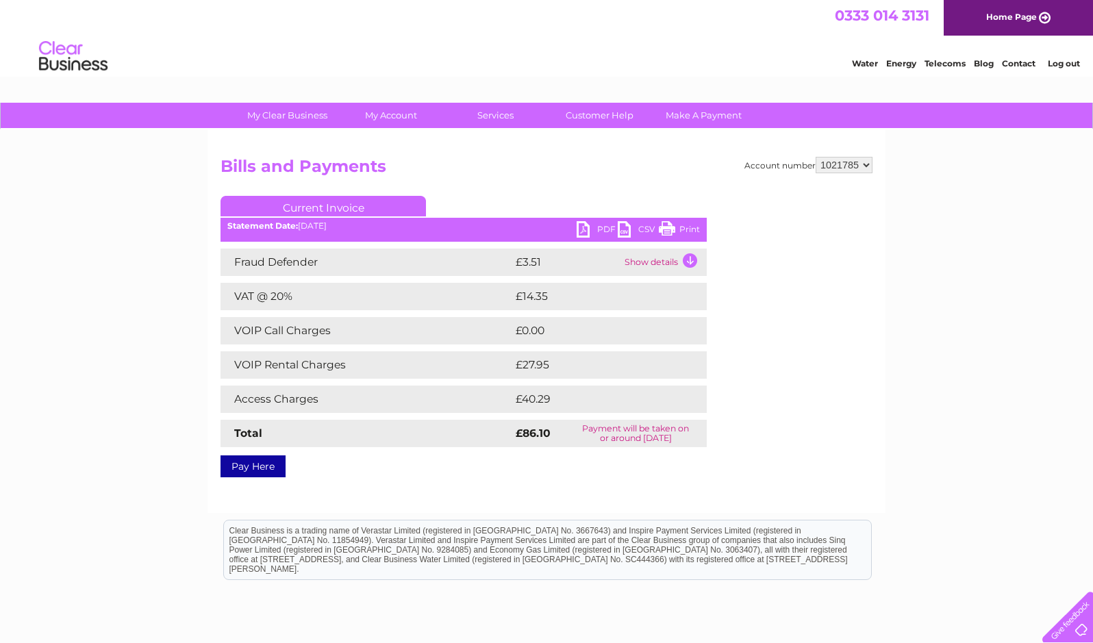 Image resolution: width=1093 pixels, height=643 pixels. Describe the element at coordinates (566, 262) in the screenshot. I see `td: £3.51` at that location.